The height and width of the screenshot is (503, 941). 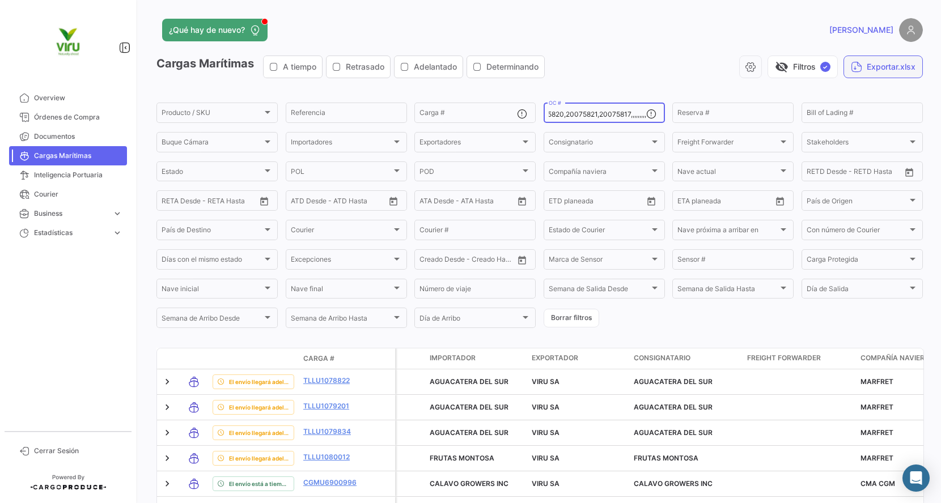 What do you see at coordinates (212, 261) in the screenshot?
I see `span: Días con el mismo estado` at bounding box center [212, 261].